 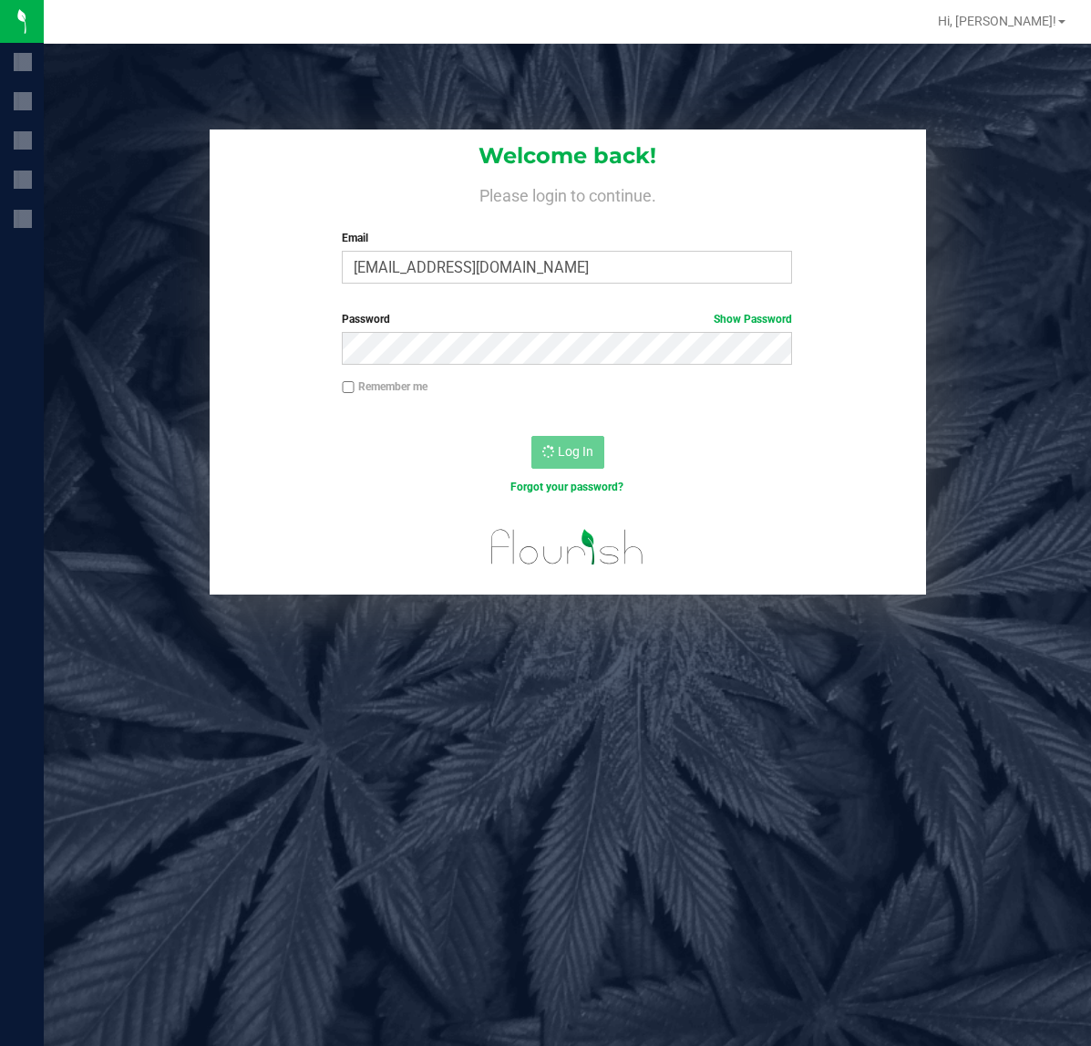 I want to click on a: Forgot your password?, so click(x=567, y=487).